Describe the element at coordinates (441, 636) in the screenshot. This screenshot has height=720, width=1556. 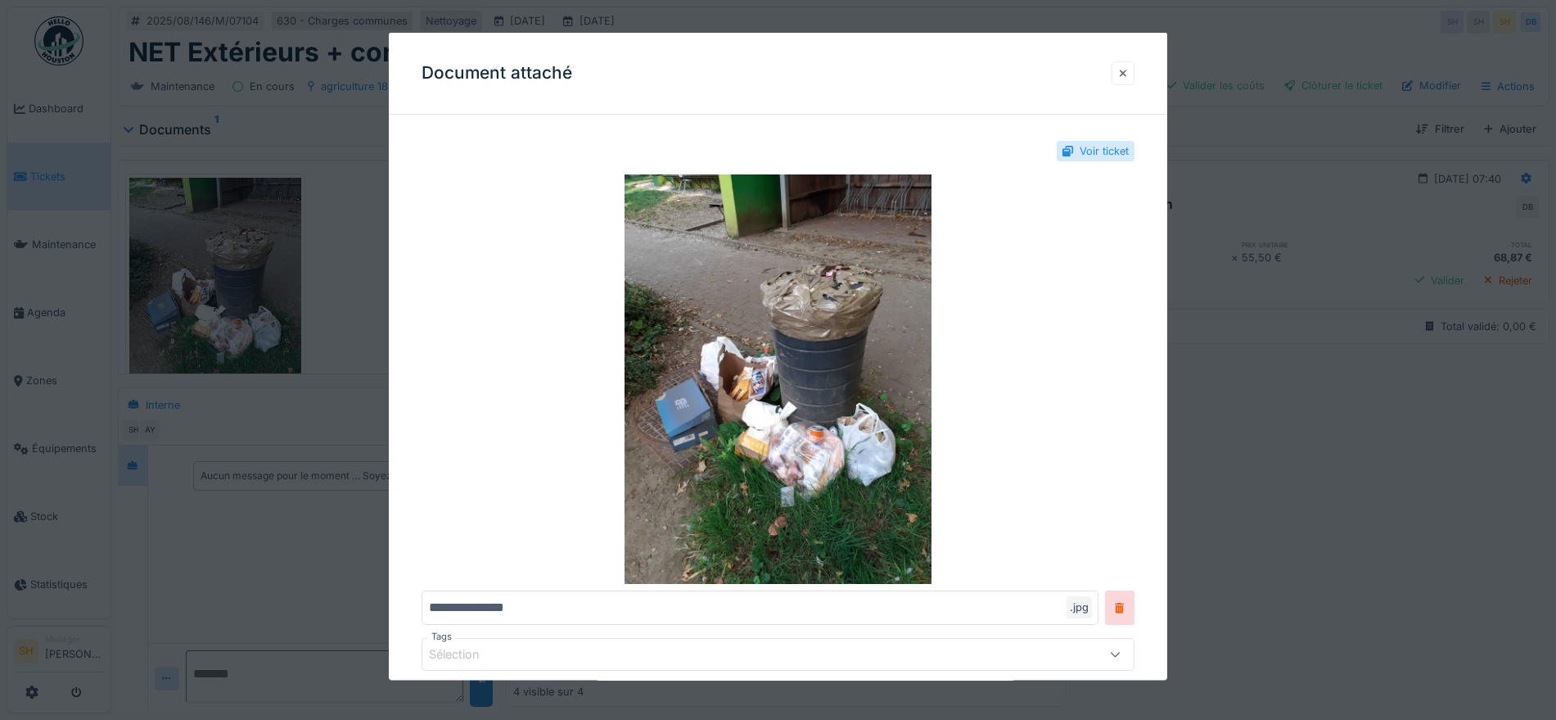
I see `label: Tags` at that location.